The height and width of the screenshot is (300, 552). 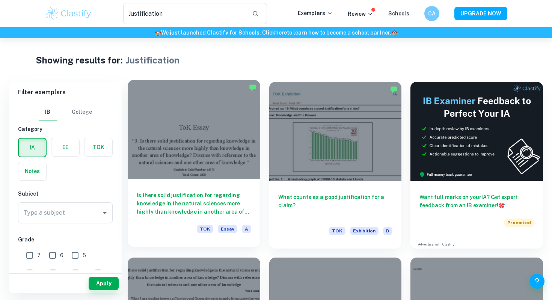 I want to click on h6: What counts as a good justification for a claim?, so click(x=335, y=205).